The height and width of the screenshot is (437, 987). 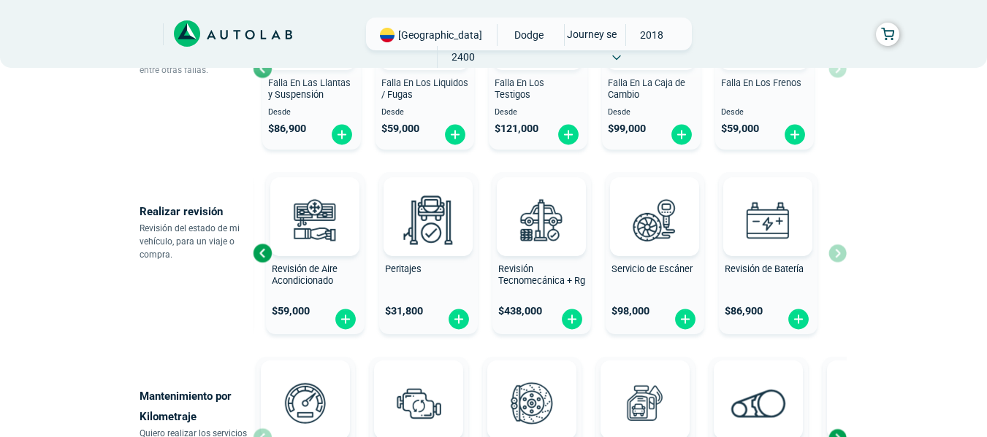 I want to click on span: Servicio de Escáner, so click(x=651, y=269).